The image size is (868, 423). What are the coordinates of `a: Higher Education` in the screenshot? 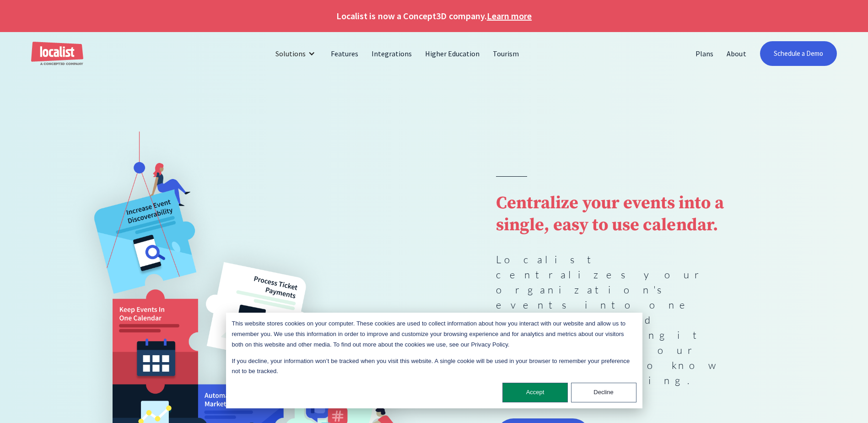 It's located at (453, 54).